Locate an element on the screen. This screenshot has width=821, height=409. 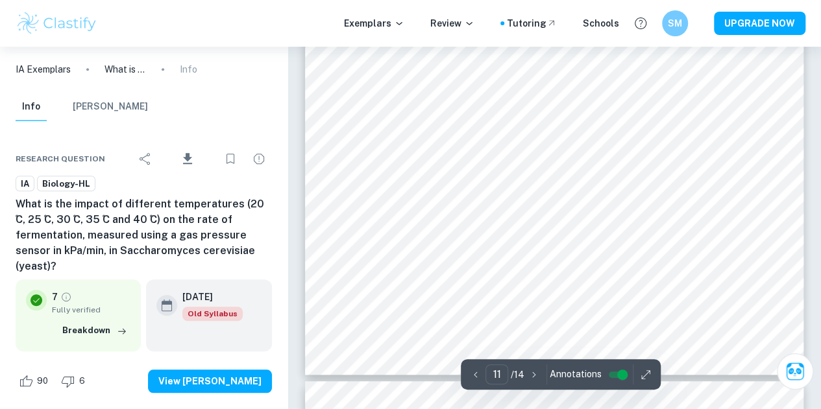
div: Tutoring is located at coordinates (531, 23).